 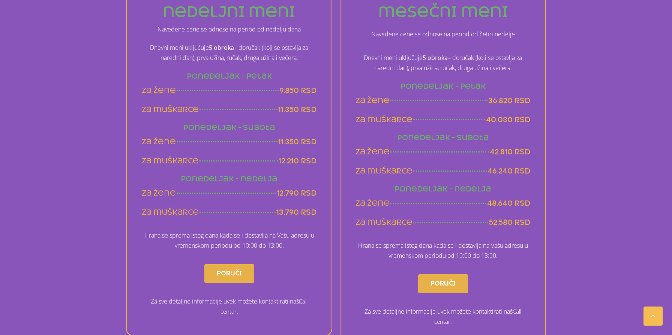 I want to click on div: Navedene cene se odnose na period od nedelju dana, so click(x=229, y=29).